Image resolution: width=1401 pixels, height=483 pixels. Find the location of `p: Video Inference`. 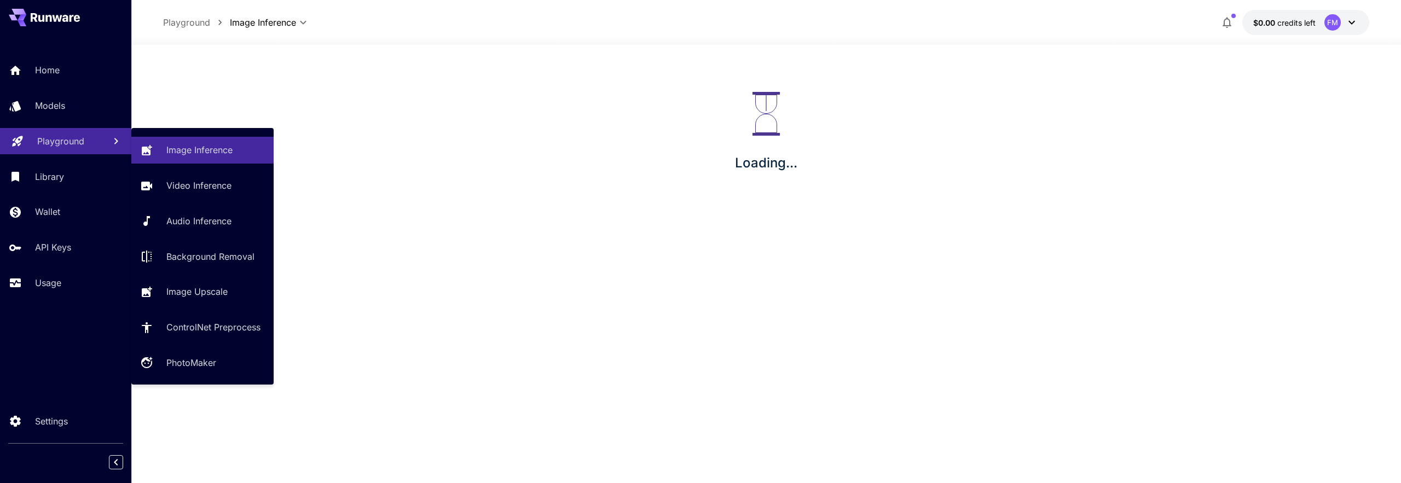

p: Video Inference is located at coordinates (199, 185).